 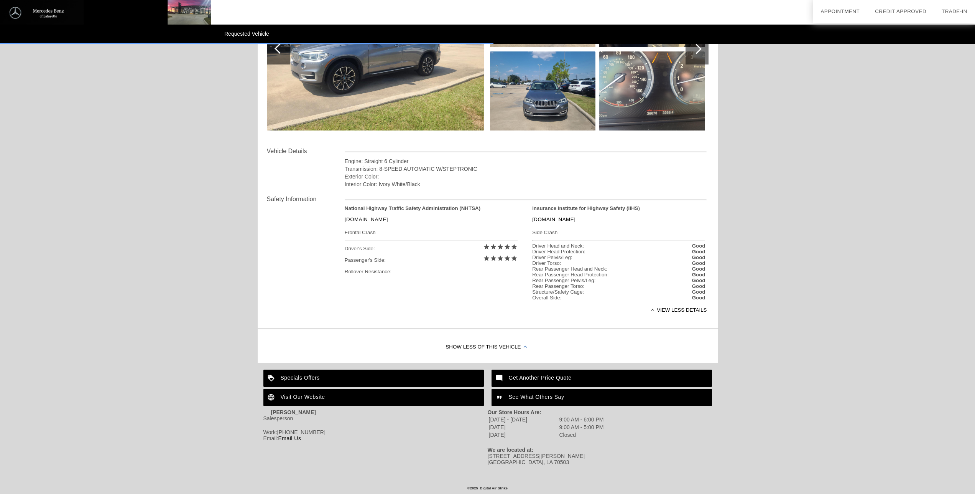 What do you see at coordinates (376, 418) in the screenshot?
I see `div: Salesperson` at bounding box center [376, 418].